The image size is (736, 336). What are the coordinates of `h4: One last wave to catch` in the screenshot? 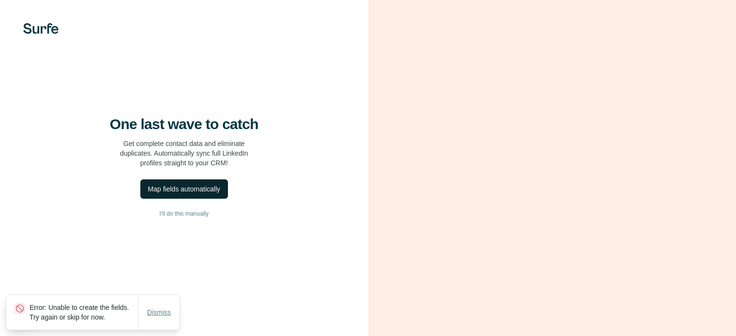 It's located at (184, 124).